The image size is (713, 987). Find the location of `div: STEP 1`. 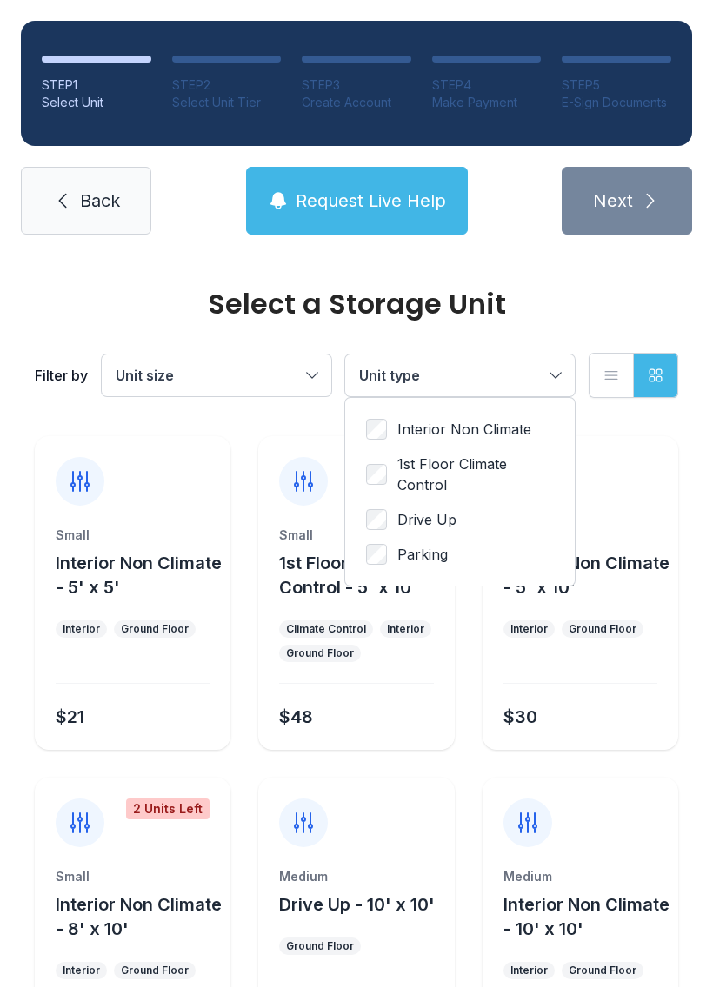

div: STEP 1 is located at coordinates (96, 85).